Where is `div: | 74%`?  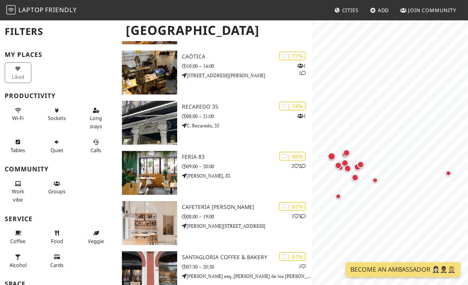 div: | 74% is located at coordinates (292, 106).